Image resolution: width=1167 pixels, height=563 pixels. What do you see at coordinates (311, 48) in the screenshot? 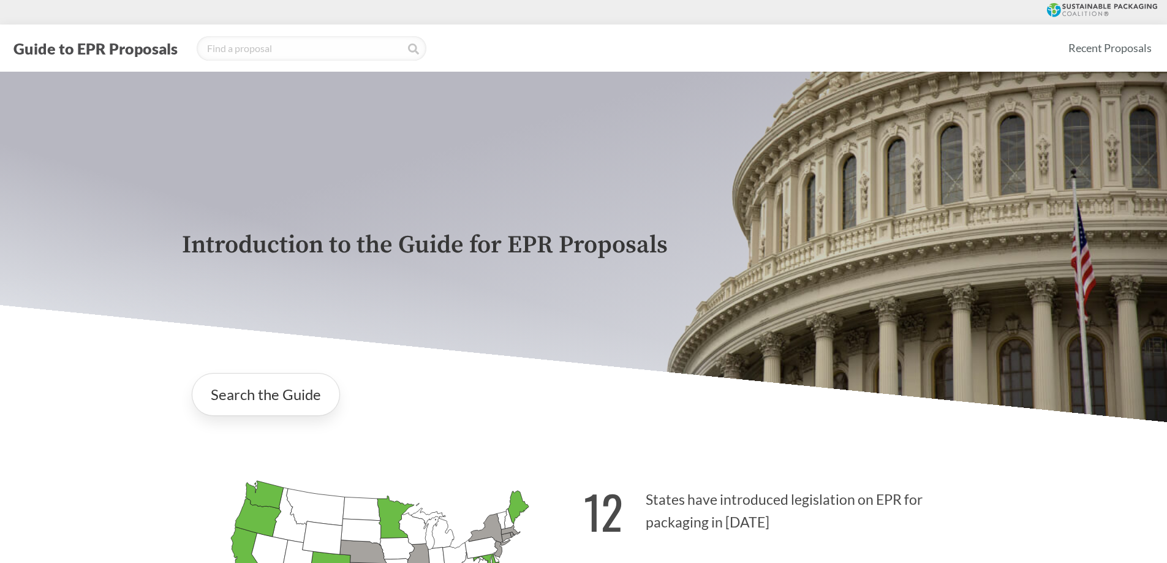
I see `input: Find a proposal` at bounding box center [311, 48].